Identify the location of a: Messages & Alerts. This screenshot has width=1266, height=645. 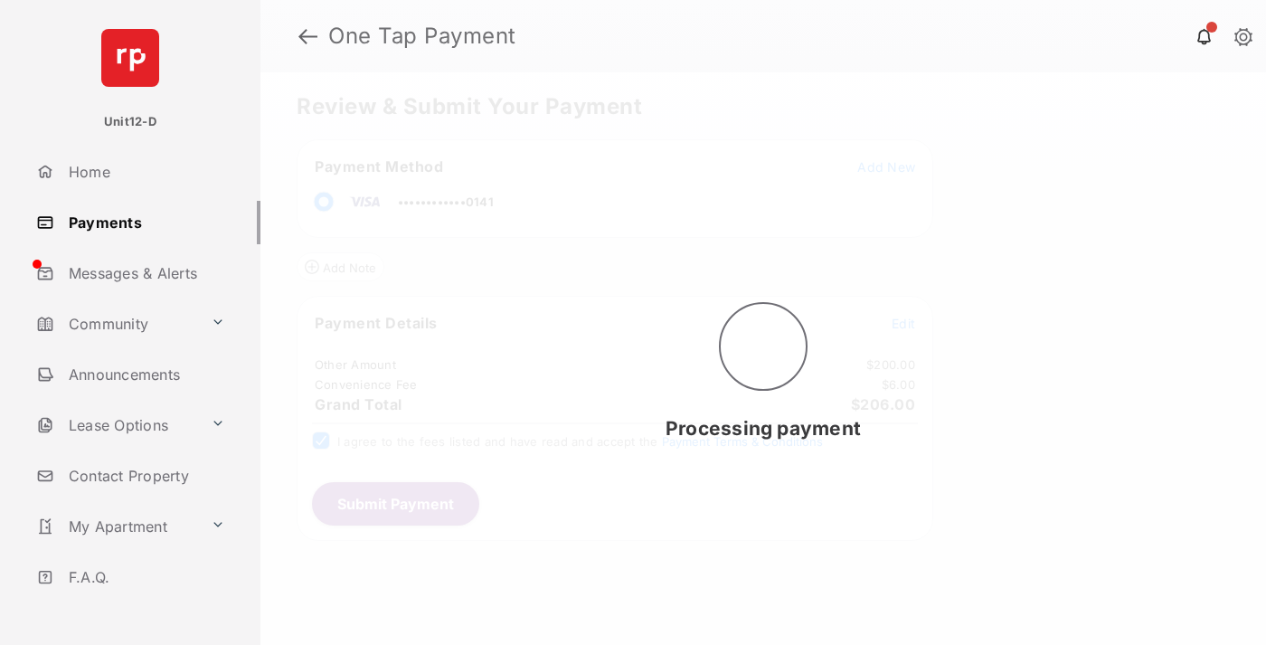
(145, 273).